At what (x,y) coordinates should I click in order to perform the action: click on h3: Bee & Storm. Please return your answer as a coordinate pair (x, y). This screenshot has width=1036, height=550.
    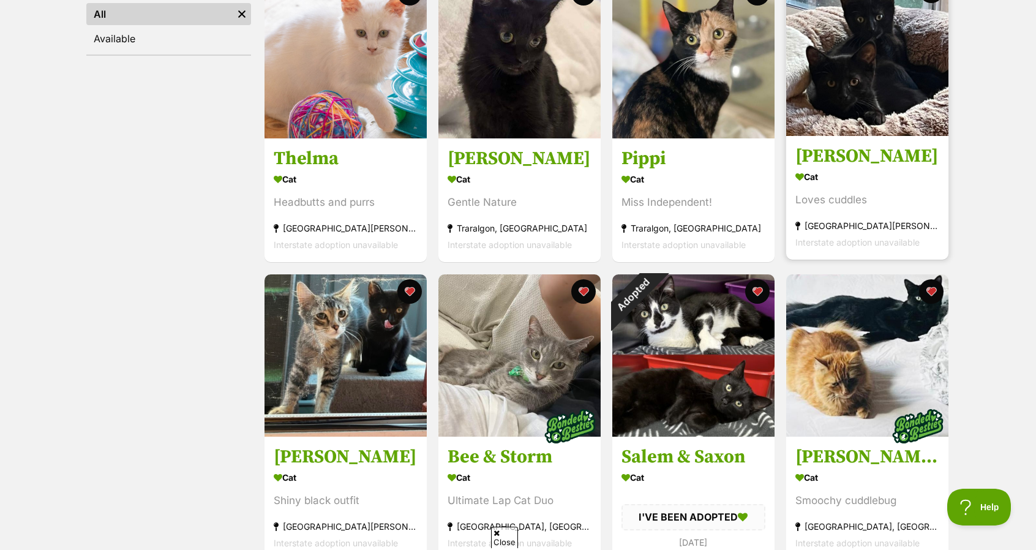
    Looking at the image, I should click on (519, 457).